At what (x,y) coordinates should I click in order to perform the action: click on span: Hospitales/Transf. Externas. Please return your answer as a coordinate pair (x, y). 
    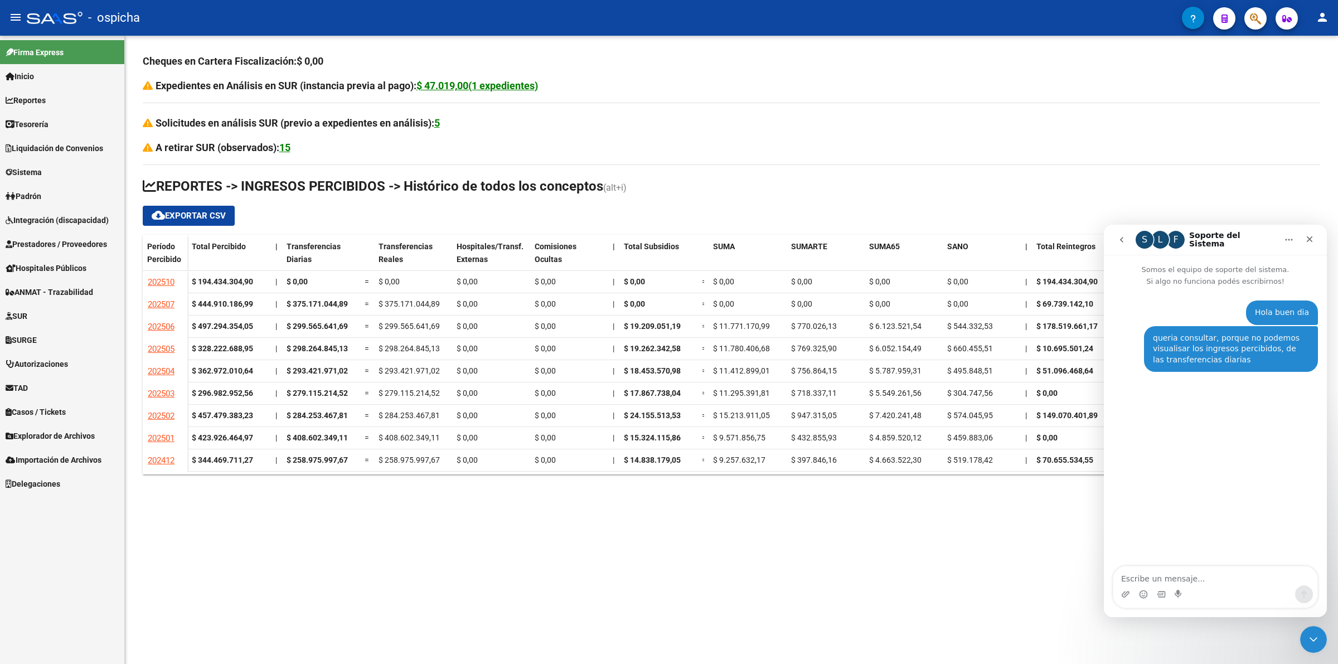
    Looking at the image, I should click on (490, 252).